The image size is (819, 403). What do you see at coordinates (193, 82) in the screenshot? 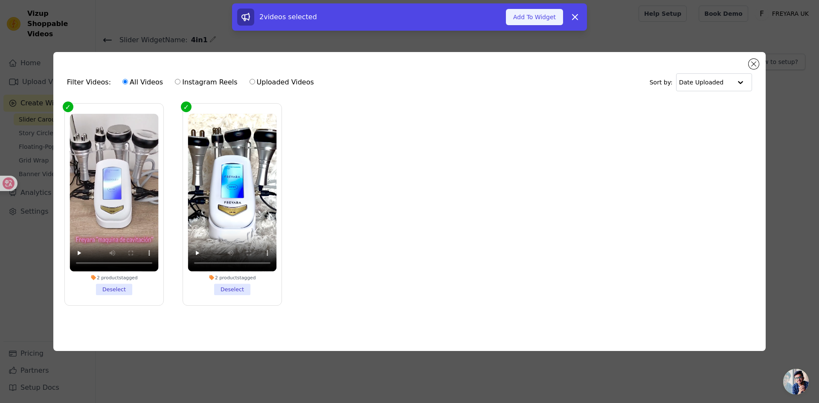
I see `div: Filter Videos:` at bounding box center [193, 82].